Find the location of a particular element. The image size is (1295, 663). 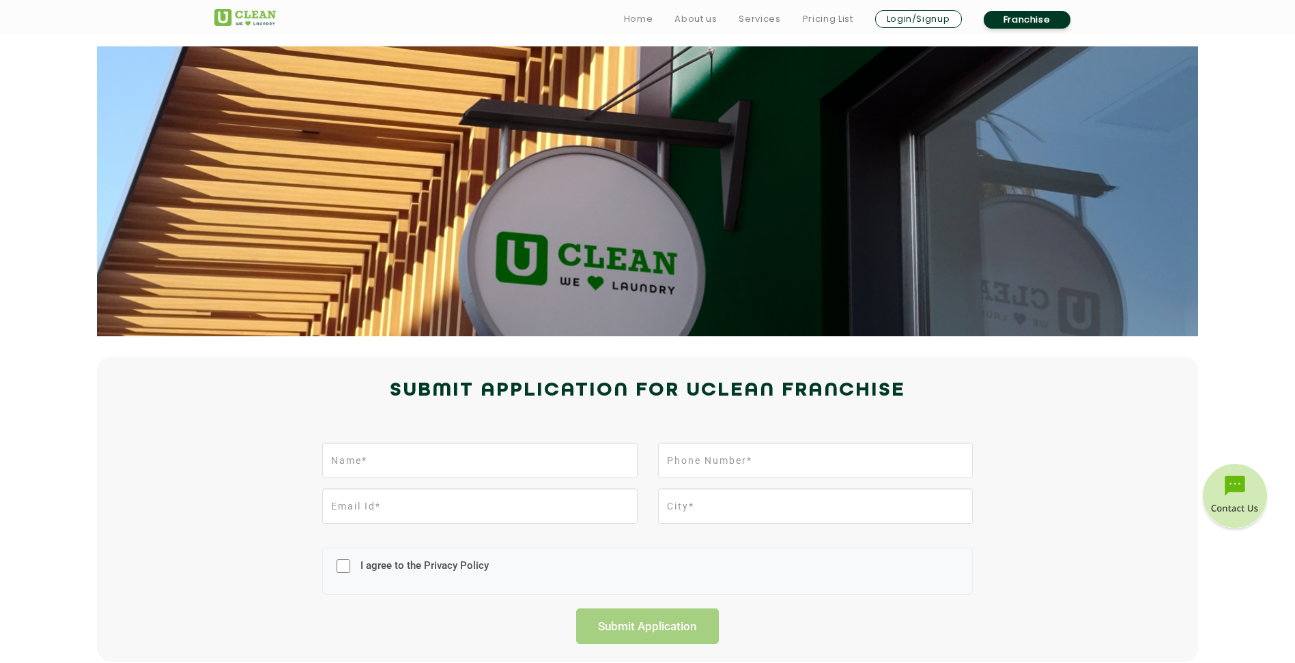

input: Phone Number* is located at coordinates (815, 461).